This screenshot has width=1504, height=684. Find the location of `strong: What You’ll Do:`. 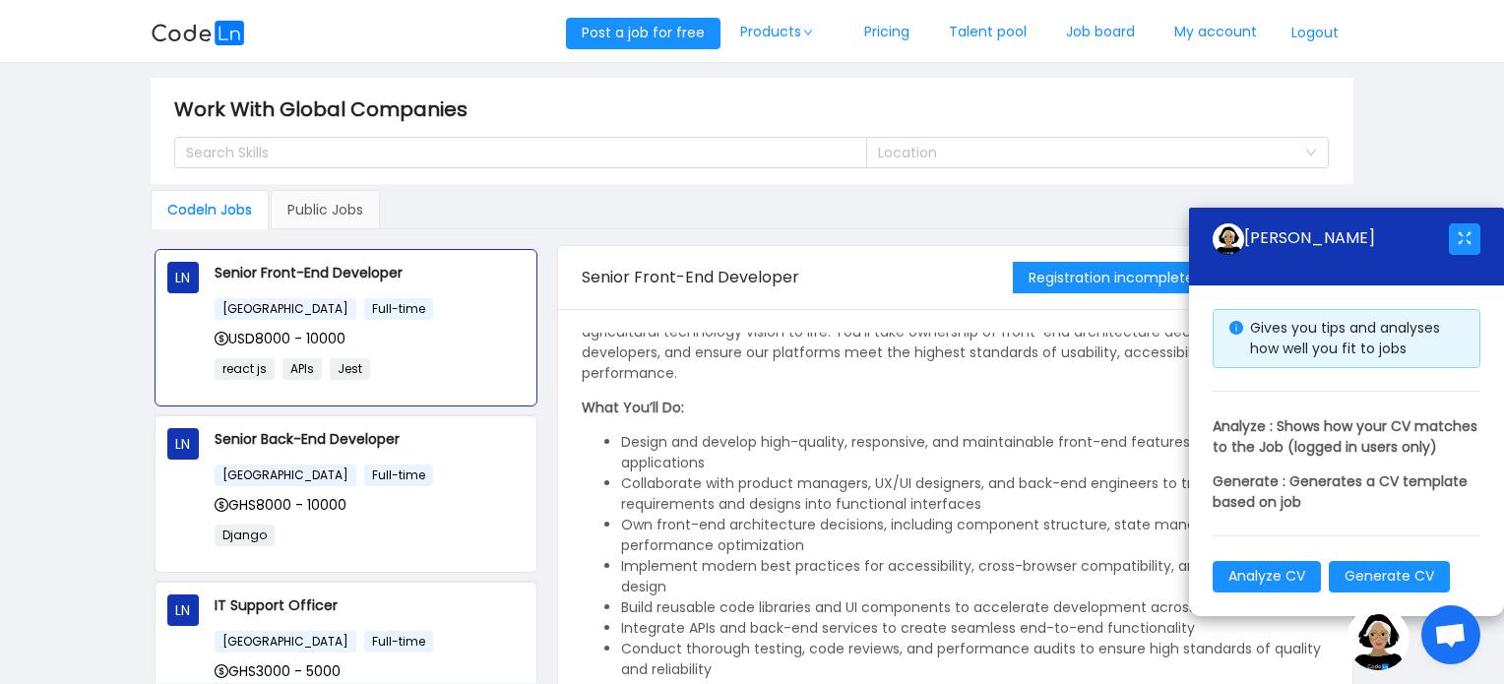

strong: What You’ll Do: is located at coordinates (633, 407).